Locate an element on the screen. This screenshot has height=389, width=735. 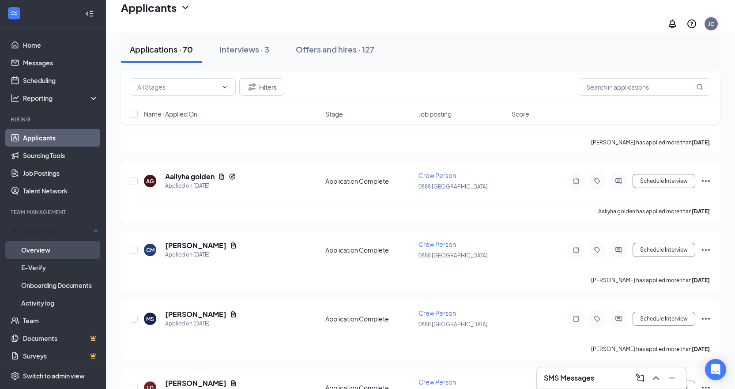
button: Filter Filters is located at coordinates (262, 87).